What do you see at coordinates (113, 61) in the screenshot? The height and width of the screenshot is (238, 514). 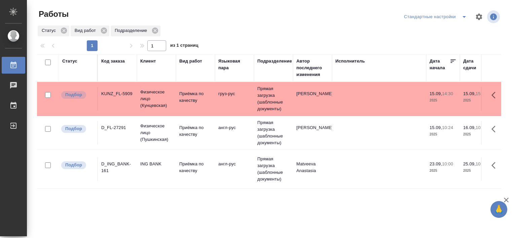 I see `div: Код заказа` at bounding box center [113, 61].